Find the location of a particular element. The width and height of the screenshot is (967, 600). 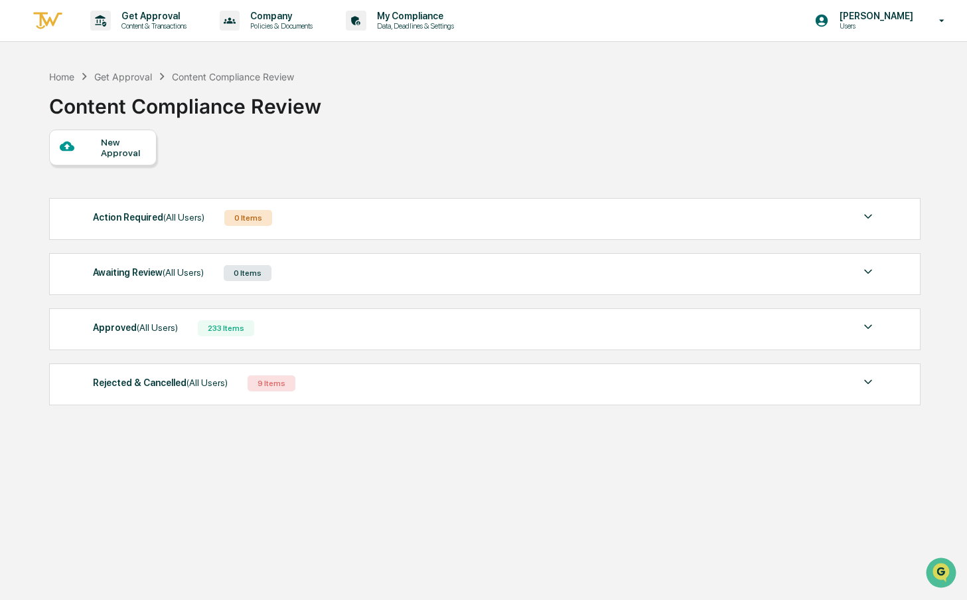

button: Start new chat is located at coordinates (234, 114).